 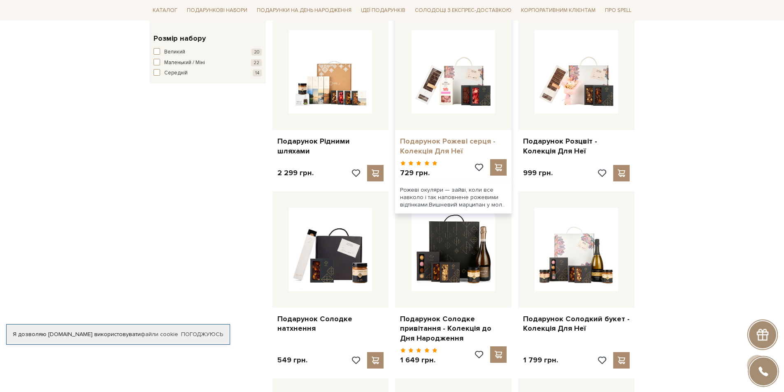 What do you see at coordinates (295, 173) in the screenshot?
I see `p: 2 299 грн.` at bounding box center [295, 173].